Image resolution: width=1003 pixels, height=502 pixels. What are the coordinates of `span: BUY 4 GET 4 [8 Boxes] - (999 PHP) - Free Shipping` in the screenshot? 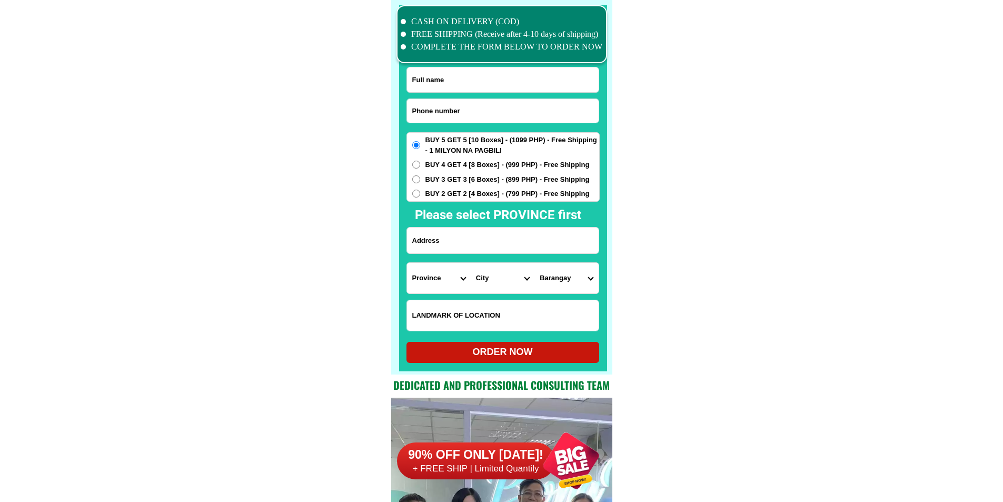 It's located at (508, 165).